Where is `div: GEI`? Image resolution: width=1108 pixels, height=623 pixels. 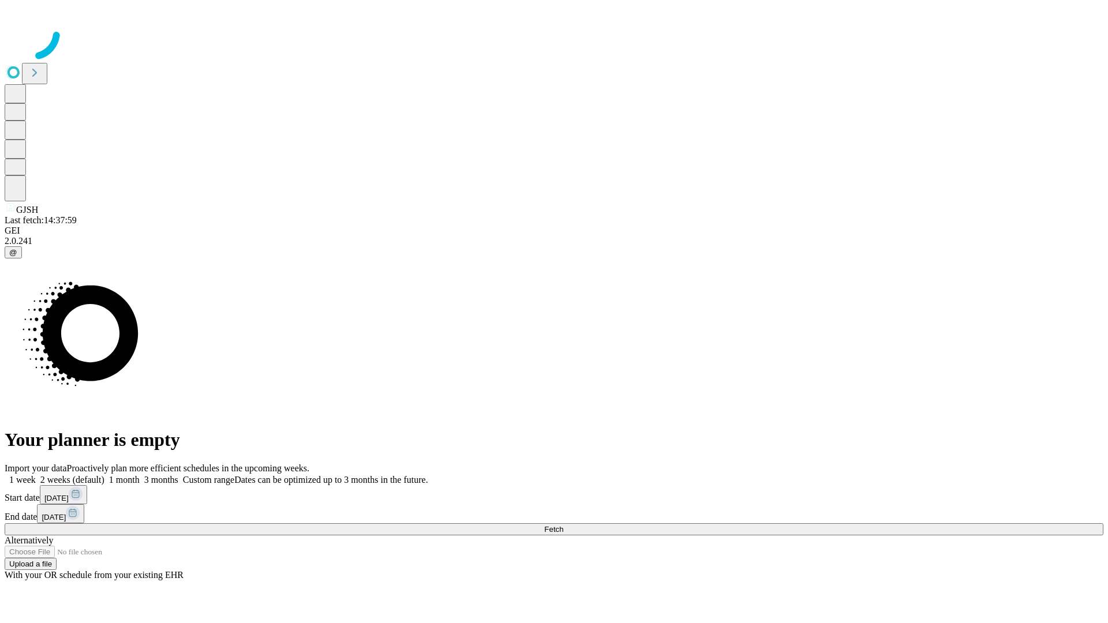 div: GEI is located at coordinates (554, 231).